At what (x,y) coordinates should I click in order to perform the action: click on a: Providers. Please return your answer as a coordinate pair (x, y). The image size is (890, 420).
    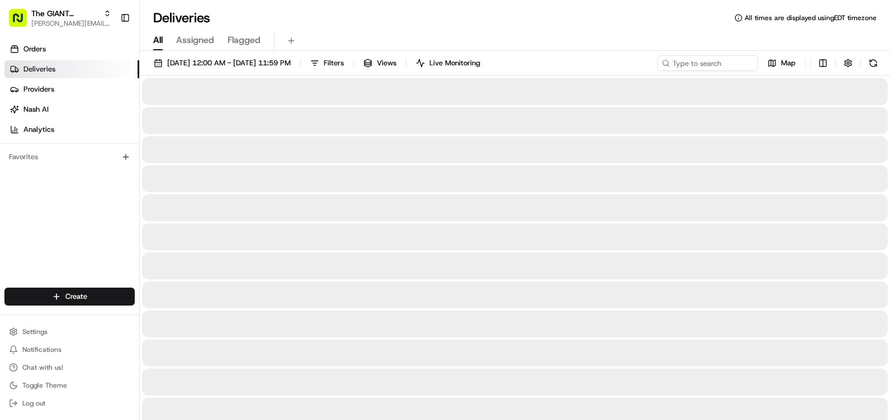
    Looking at the image, I should click on (72, 89).